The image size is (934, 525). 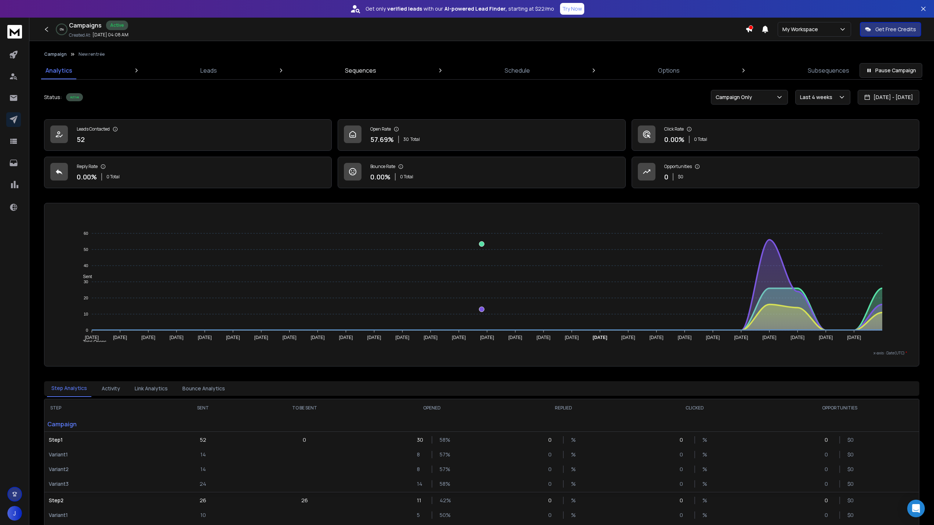 I want to click on button: Bounce Analytics, so click(x=204, y=389).